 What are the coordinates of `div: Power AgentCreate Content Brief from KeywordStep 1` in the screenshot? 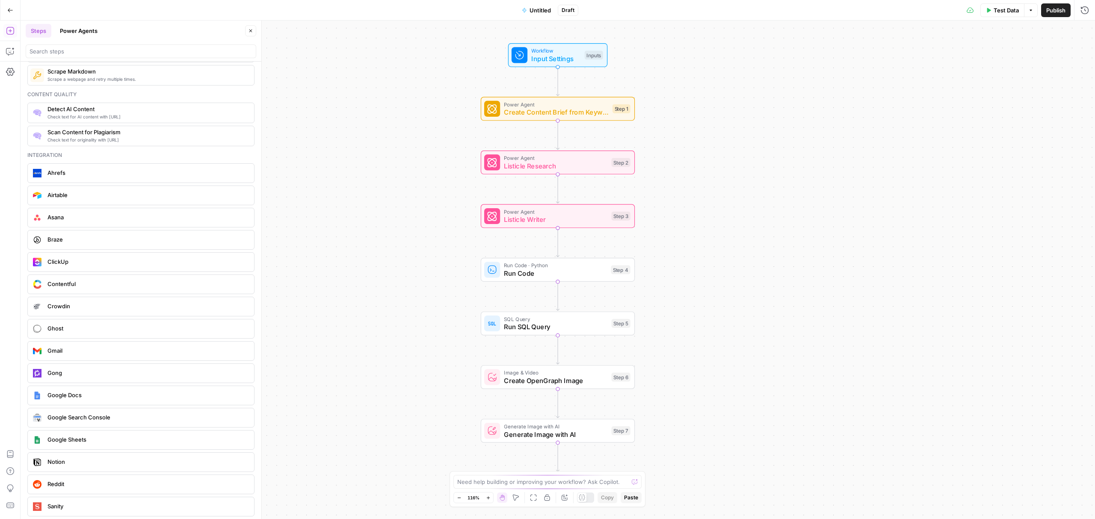 It's located at (558, 109).